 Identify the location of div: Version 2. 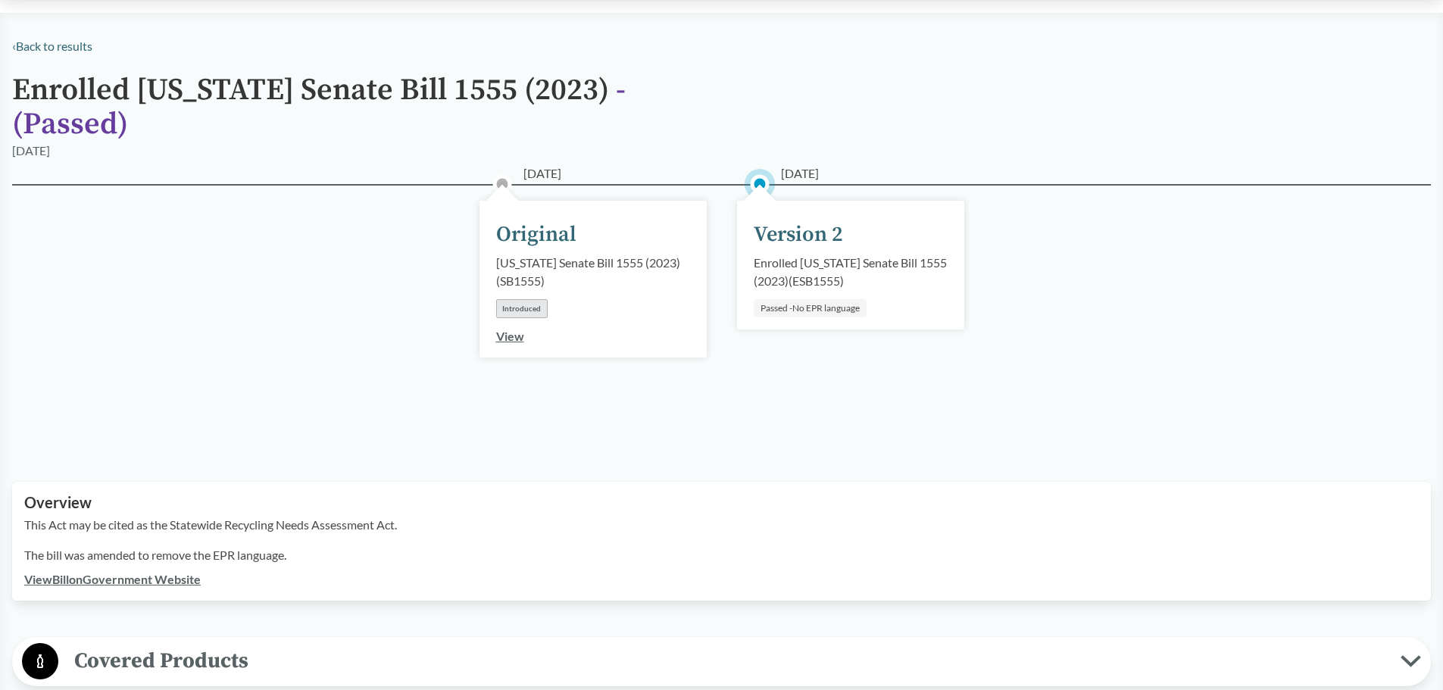
(798, 235).